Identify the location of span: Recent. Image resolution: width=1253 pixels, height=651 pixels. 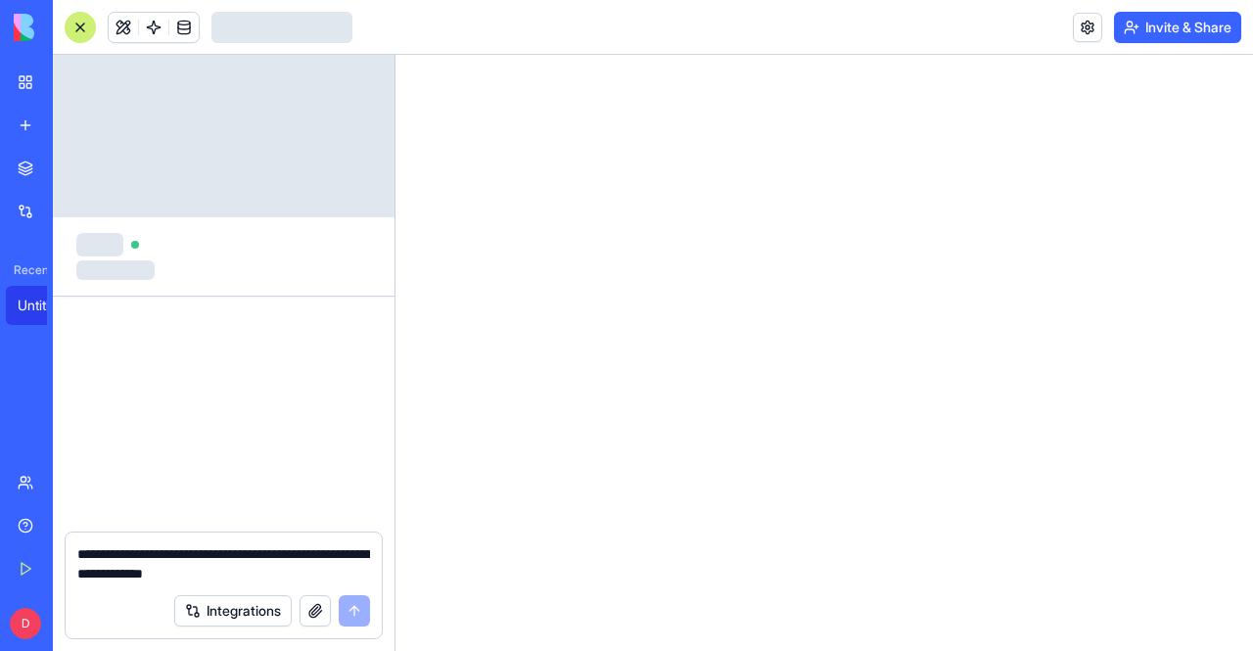
(26, 270).